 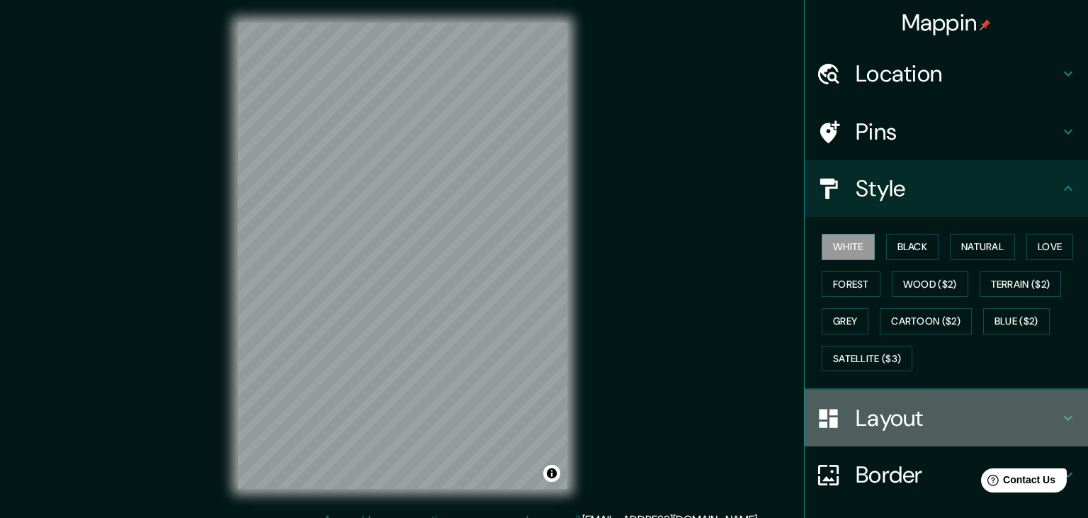 I want to click on h4: Mappin, so click(x=946, y=23).